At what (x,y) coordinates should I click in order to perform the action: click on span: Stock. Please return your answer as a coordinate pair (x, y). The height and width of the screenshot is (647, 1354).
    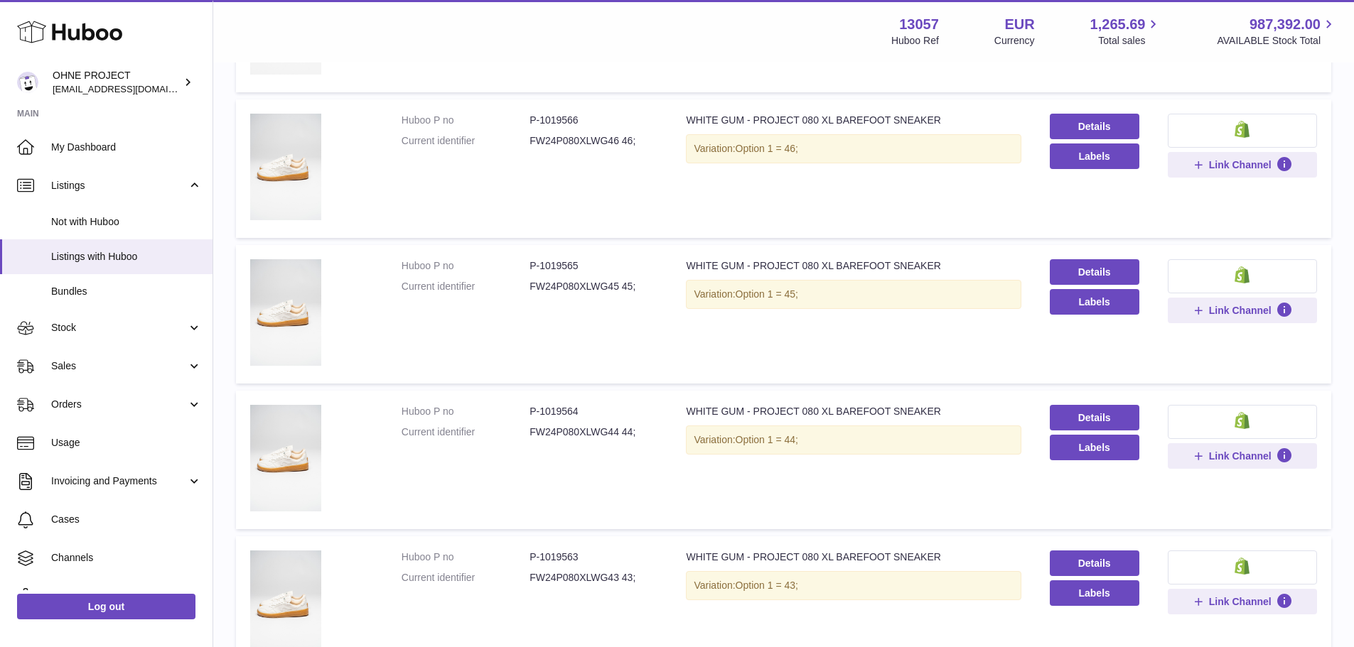
    Looking at the image, I should click on (119, 328).